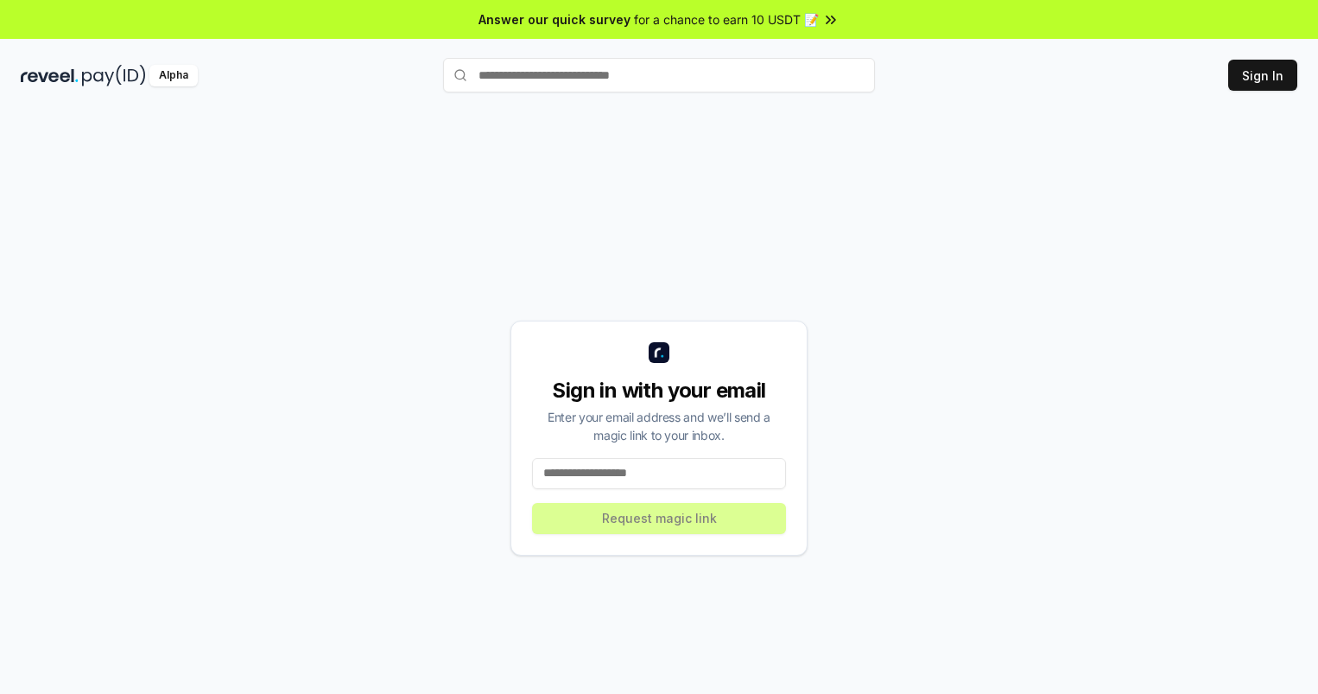 The width and height of the screenshot is (1318, 694). What do you see at coordinates (114, 75) in the screenshot?
I see `img: pay_id` at bounding box center [114, 75].